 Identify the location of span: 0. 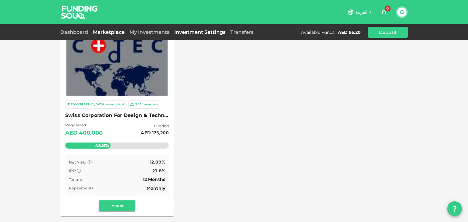
(387, 9).